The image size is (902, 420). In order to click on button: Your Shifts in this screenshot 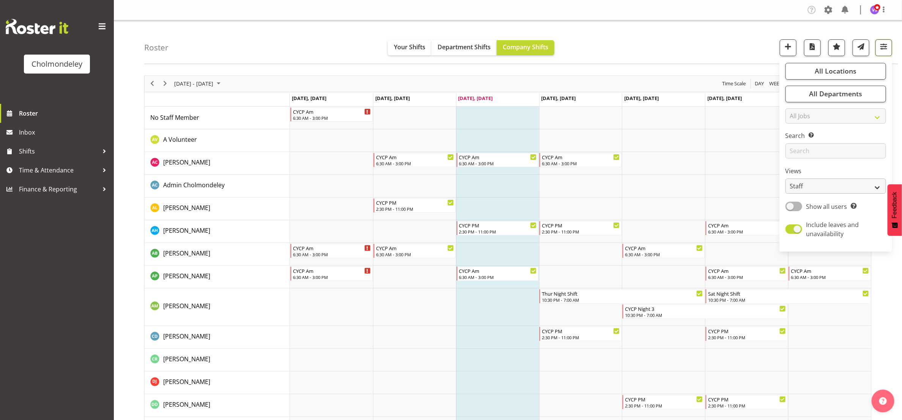, I will do `click(409, 48)`.